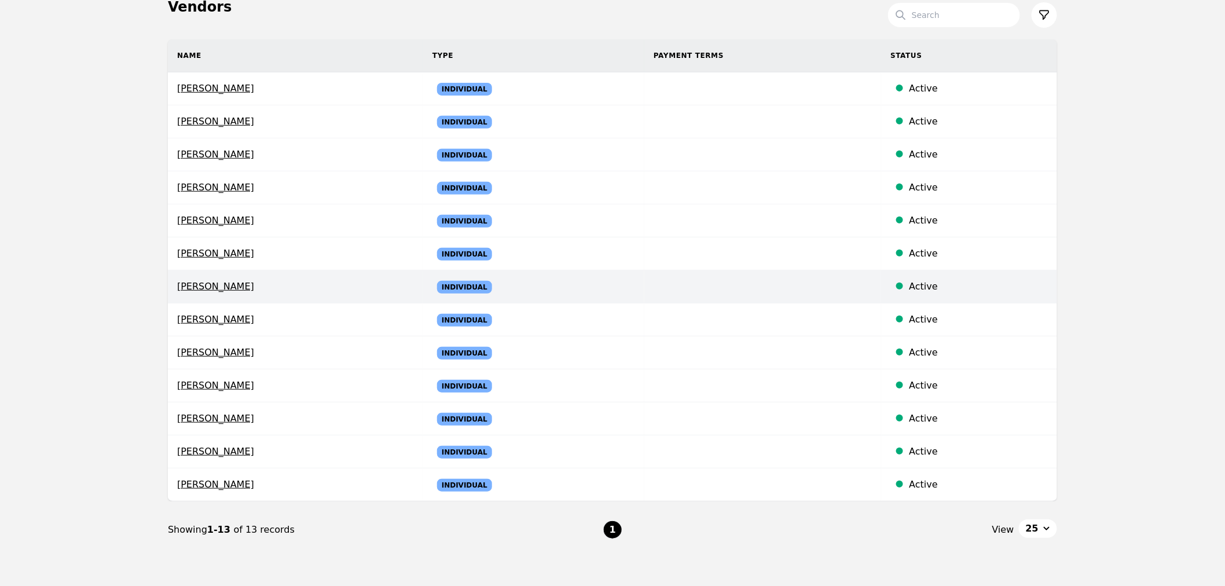 The height and width of the screenshot is (586, 1225). Describe the element at coordinates (1038, 529) in the screenshot. I see `button: 25` at that location.